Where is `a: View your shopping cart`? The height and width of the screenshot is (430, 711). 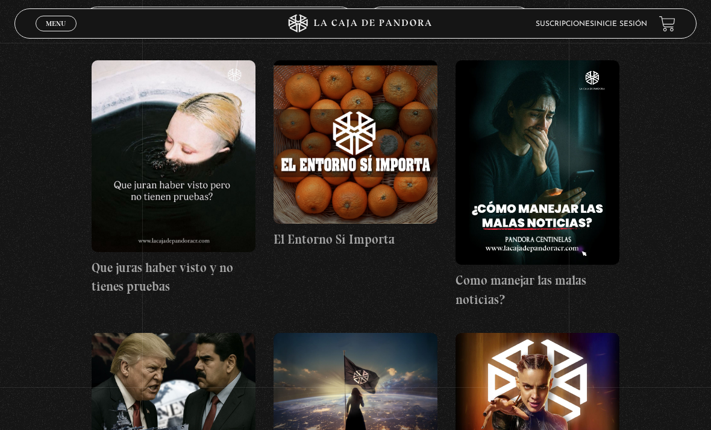 a: View your shopping cart is located at coordinates (667, 24).